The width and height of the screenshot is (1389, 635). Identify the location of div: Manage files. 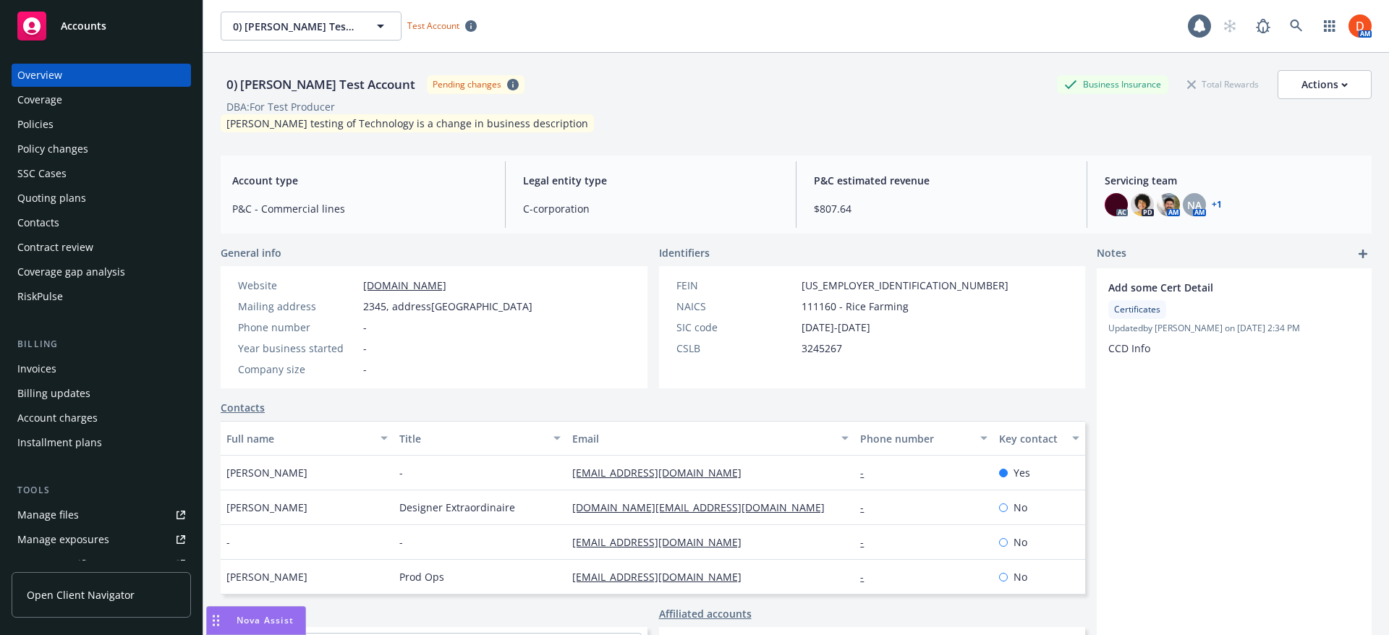
(48, 515).